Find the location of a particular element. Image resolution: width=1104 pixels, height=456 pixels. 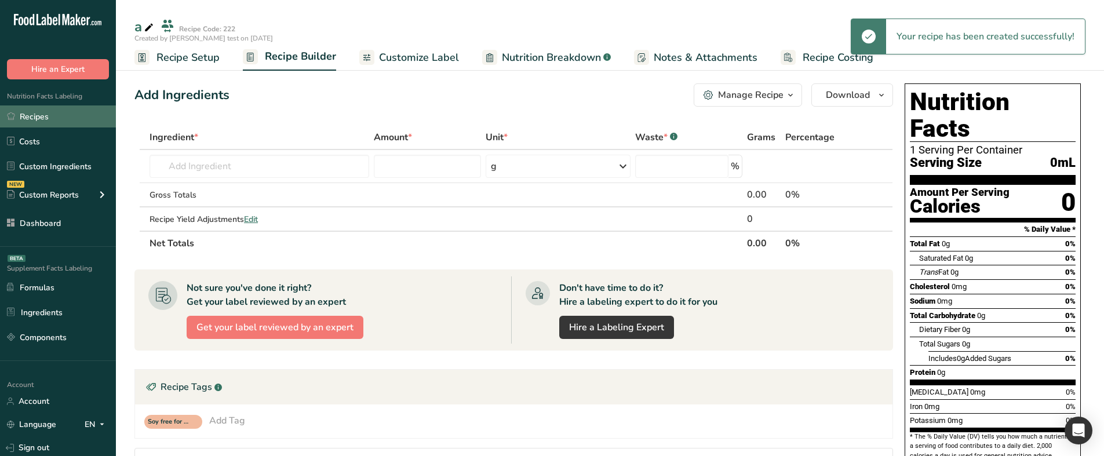

a: Recipe Setup is located at coordinates (177, 57).